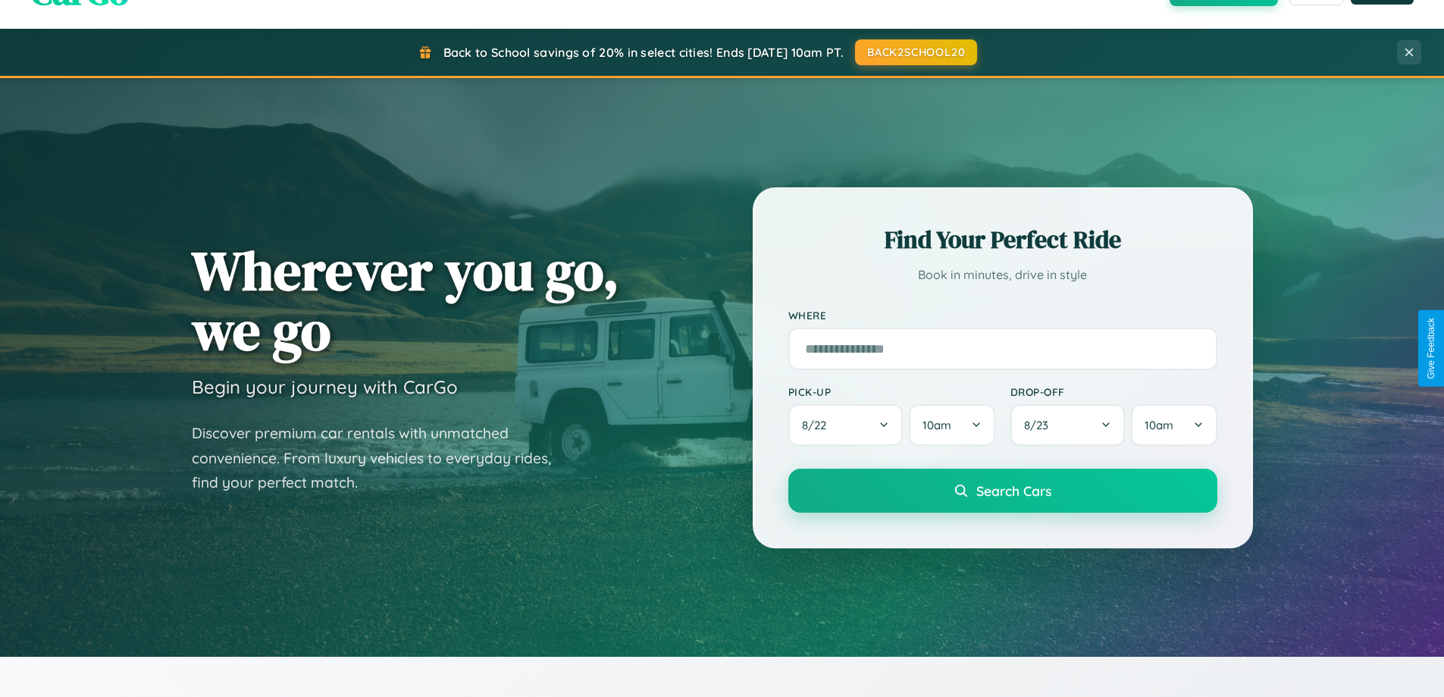 This screenshot has width=1444, height=697. What do you see at coordinates (1114, 391) in the screenshot?
I see `label: Drop-off` at bounding box center [1114, 391].